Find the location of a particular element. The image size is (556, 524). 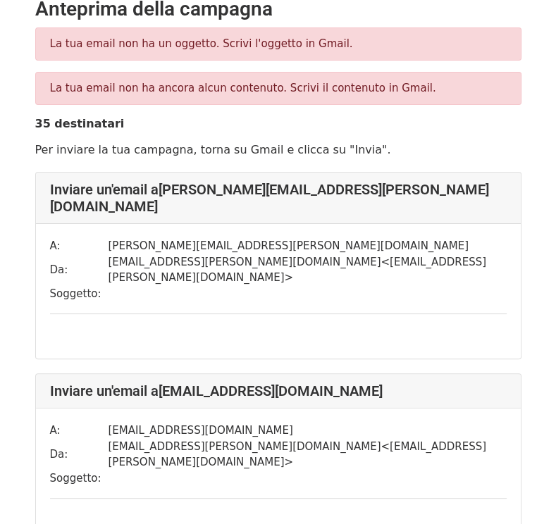

font: La tua email non ha ancora alcun contenuto. Scrivi il contenuto in Gmail. is located at coordinates (243, 88).